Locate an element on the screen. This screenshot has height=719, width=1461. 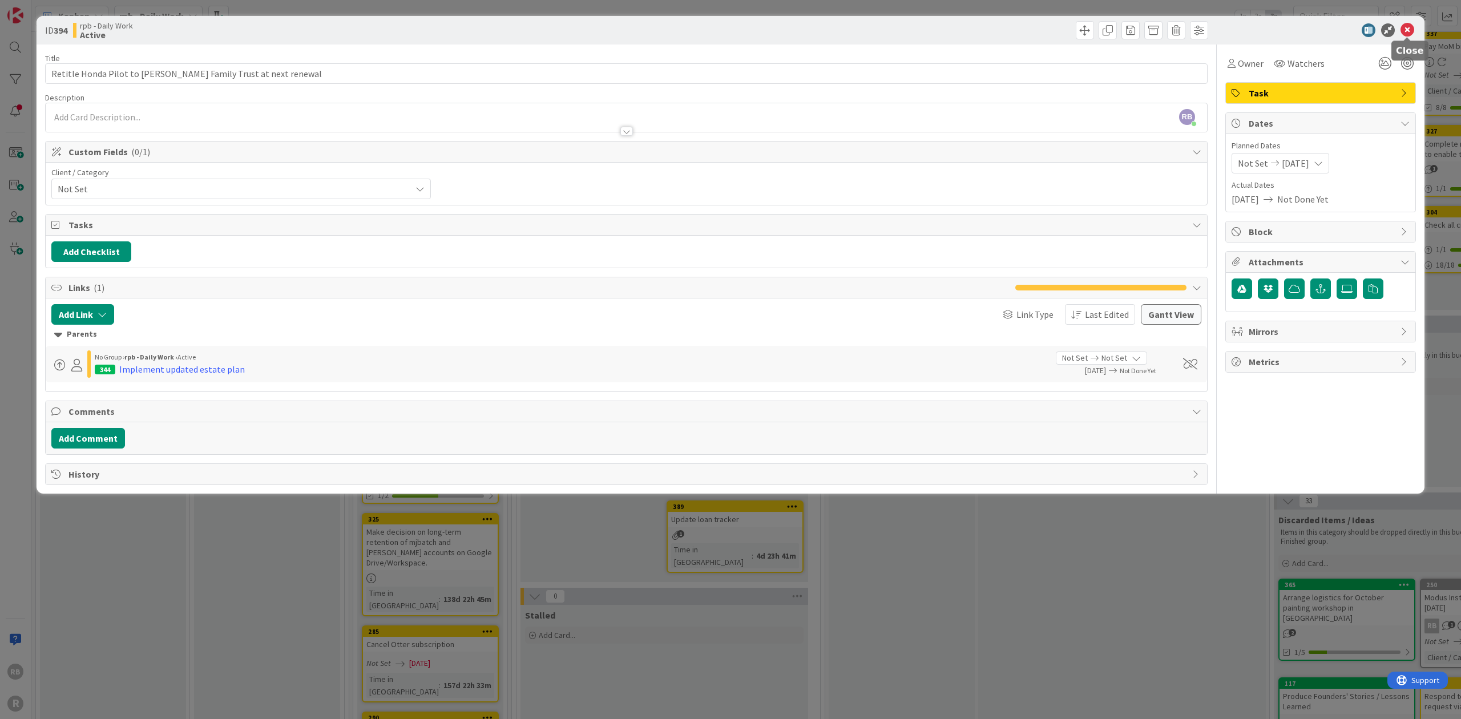
span: Active is located at coordinates (187, 357).